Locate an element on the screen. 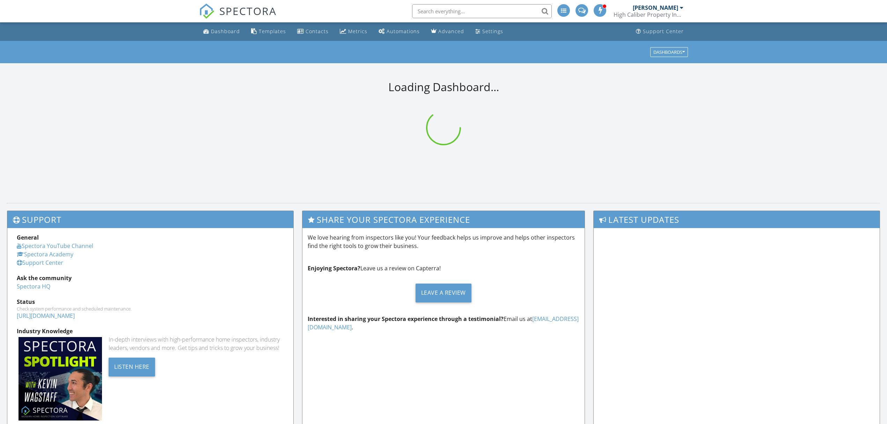  h3: Share Your Spectora Experience is located at coordinates (443, 219).